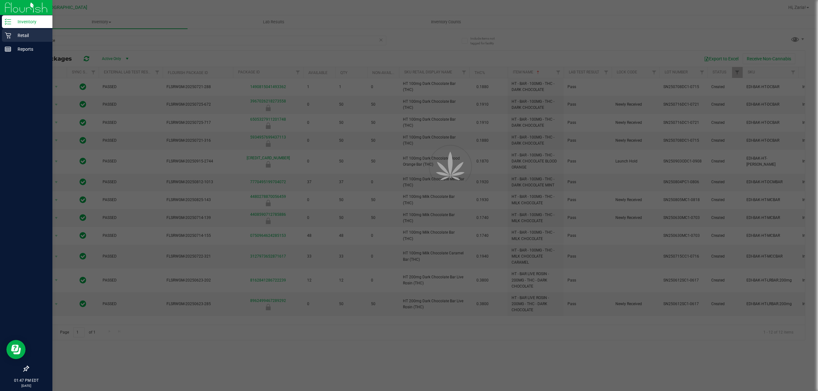  I want to click on inline-svg: Reports, so click(8, 49).